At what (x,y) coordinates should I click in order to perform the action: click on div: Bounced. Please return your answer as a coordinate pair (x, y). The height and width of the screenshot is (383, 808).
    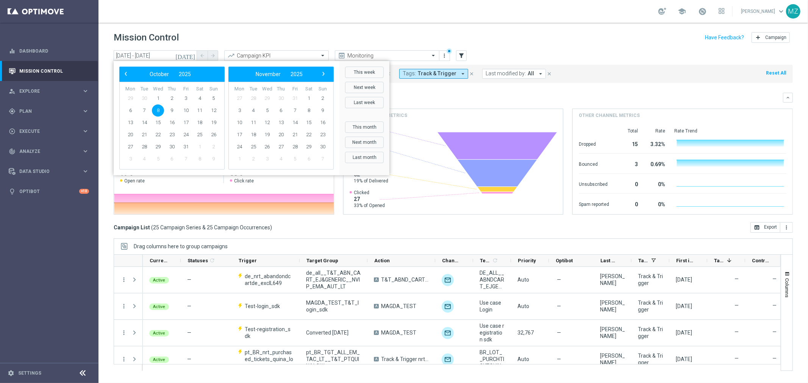
    Looking at the image, I should click on (594, 164).